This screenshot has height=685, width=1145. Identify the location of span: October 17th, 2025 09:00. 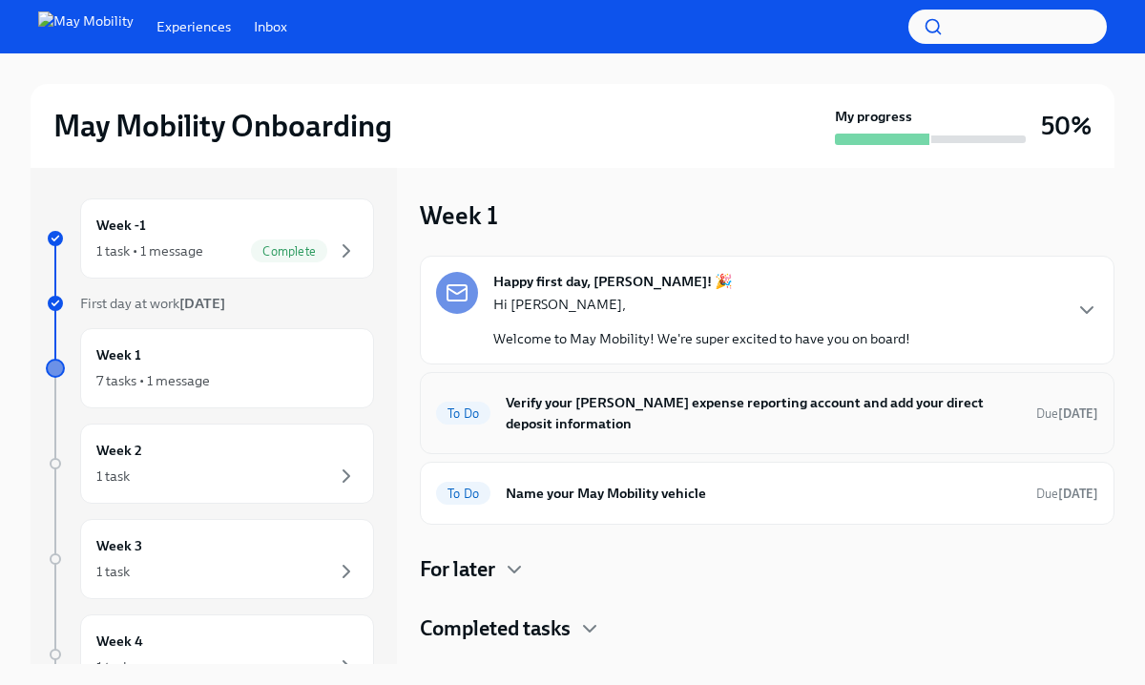
(1067, 413).